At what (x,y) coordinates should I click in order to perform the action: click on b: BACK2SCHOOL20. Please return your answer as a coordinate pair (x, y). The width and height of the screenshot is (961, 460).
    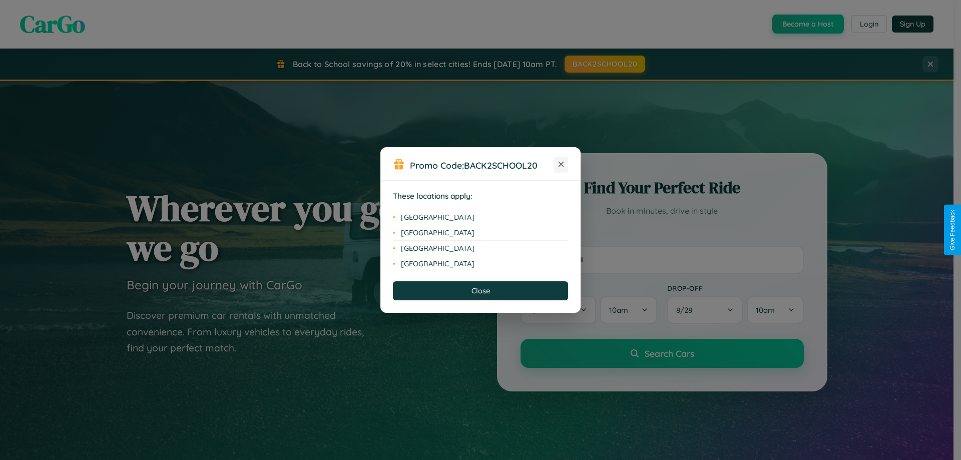
    Looking at the image, I should click on (500, 165).